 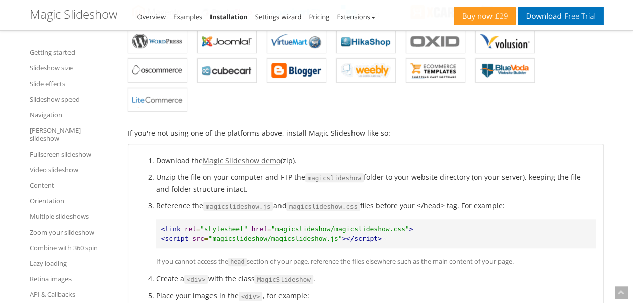 I want to click on li: Unzip the file on your computer and FTP the folder to your website directory (on your server), ke..., so click(x=376, y=183).